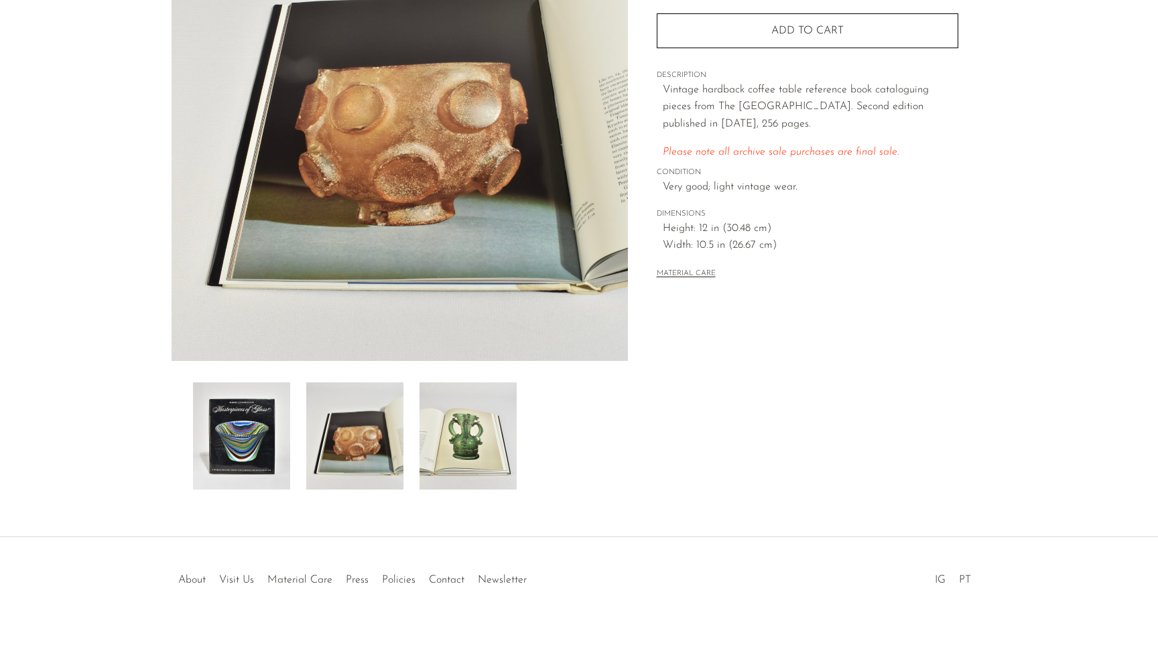 This screenshot has height=669, width=1158. Describe the element at coordinates (236, 580) in the screenshot. I see `a: Visit Us` at that location.